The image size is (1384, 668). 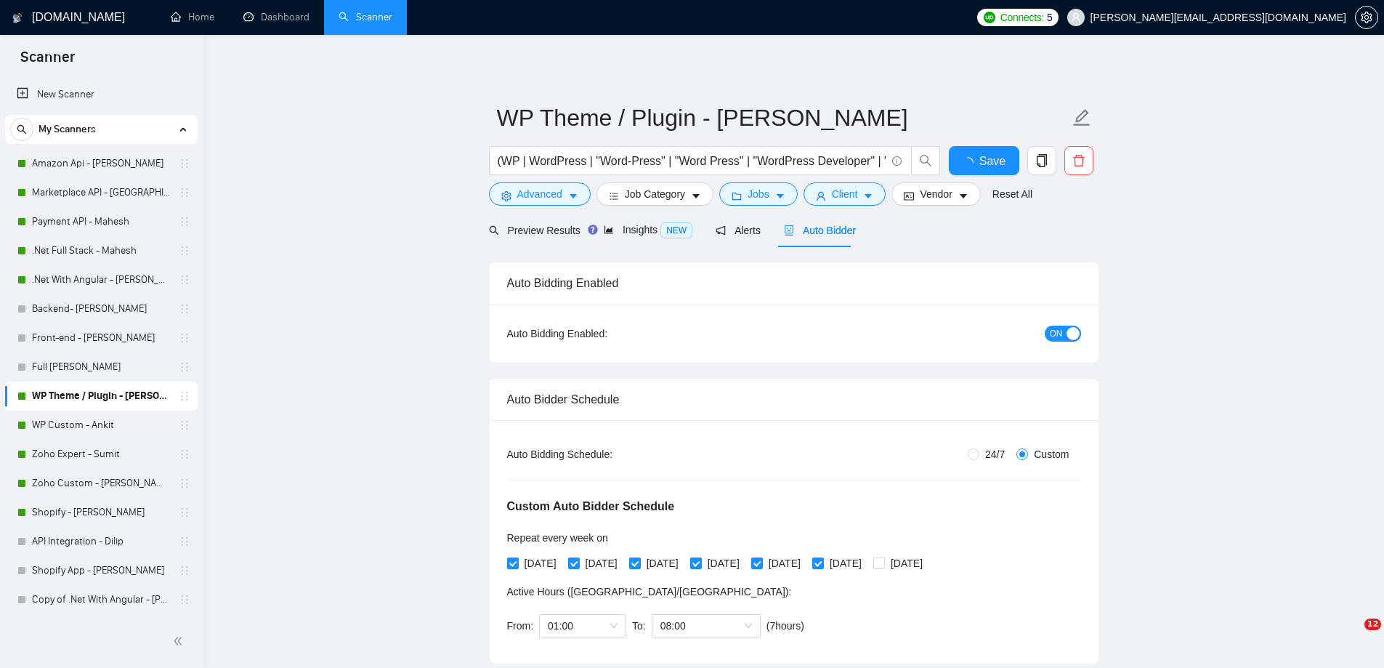 I want to click on button: idcardVendorcaret-down, so click(x=936, y=194).